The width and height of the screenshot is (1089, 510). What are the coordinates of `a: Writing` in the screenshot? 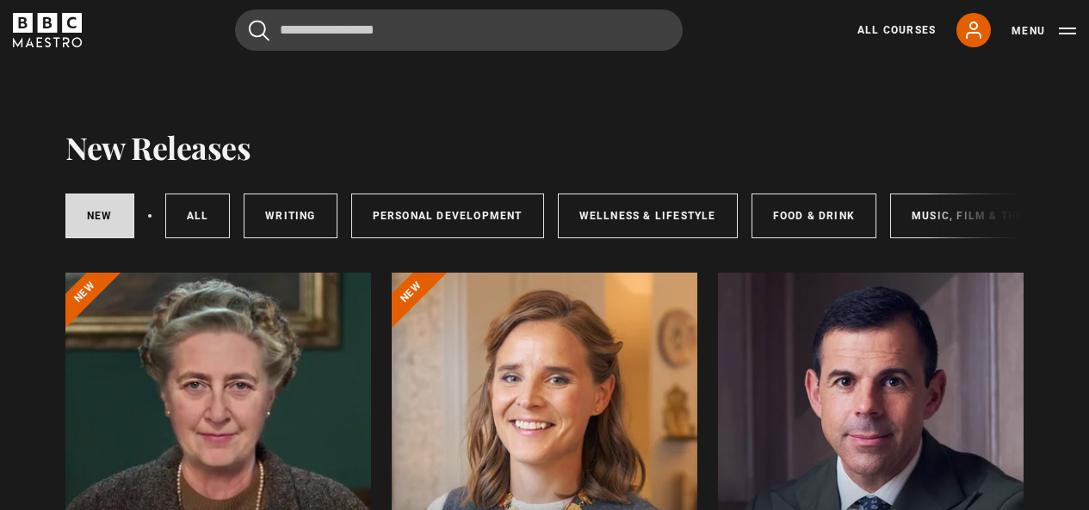 It's located at (290, 216).